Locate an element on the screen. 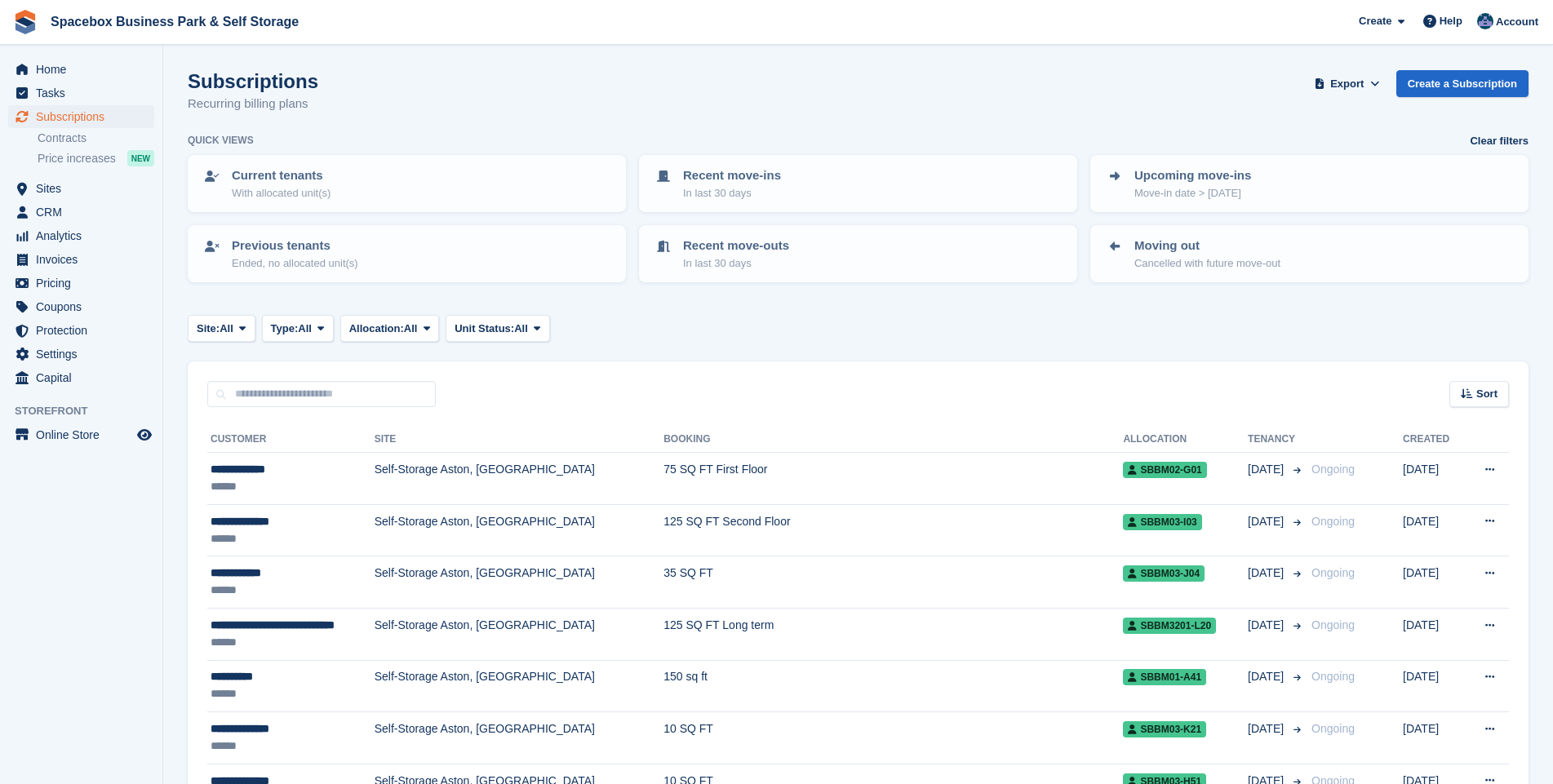 The height and width of the screenshot is (784, 1553). td: 10 SQ FT is located at coordinates (893, 738).